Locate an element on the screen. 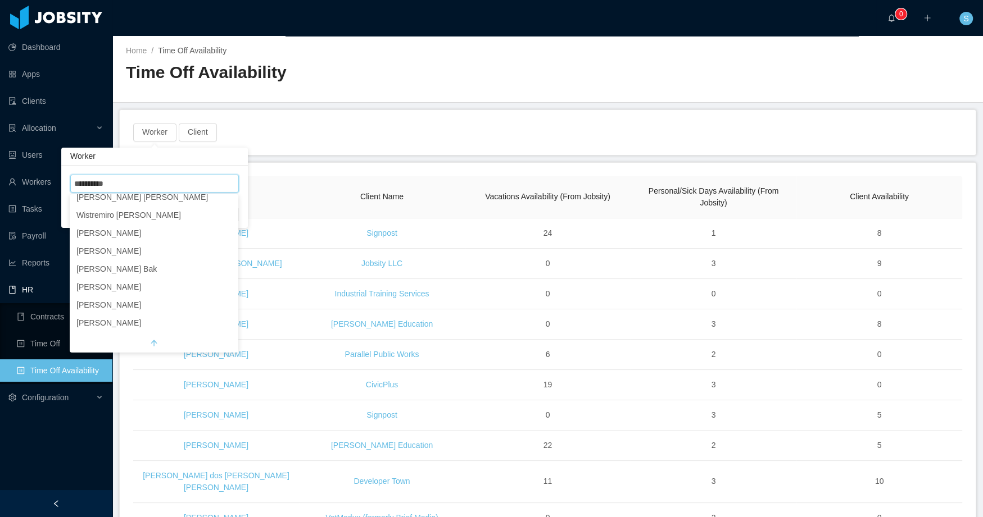 The width and height of the screenshot is (983, 517). i: icon: solution is located at coordinates (12, 128).